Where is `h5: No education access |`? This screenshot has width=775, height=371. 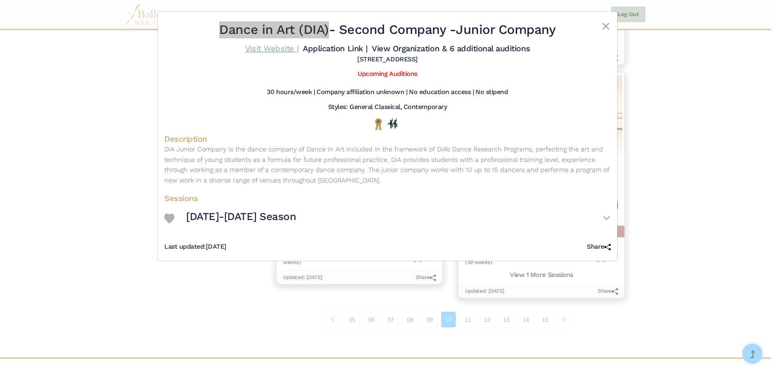 h5: No education access | is located at coordinates (441, 92).